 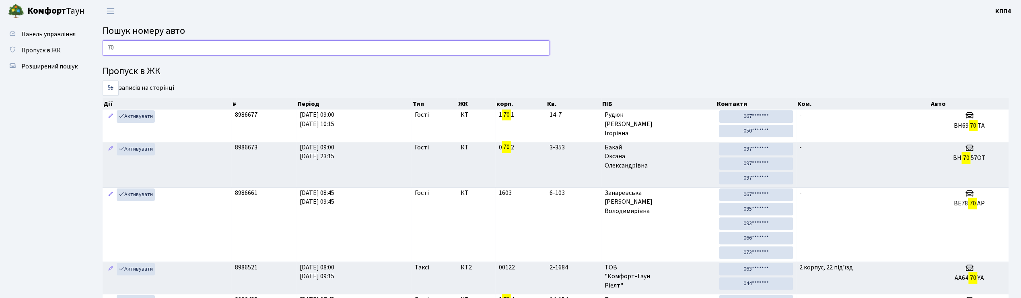 I want to click on span: 0 2, so click(x=507, y=147).